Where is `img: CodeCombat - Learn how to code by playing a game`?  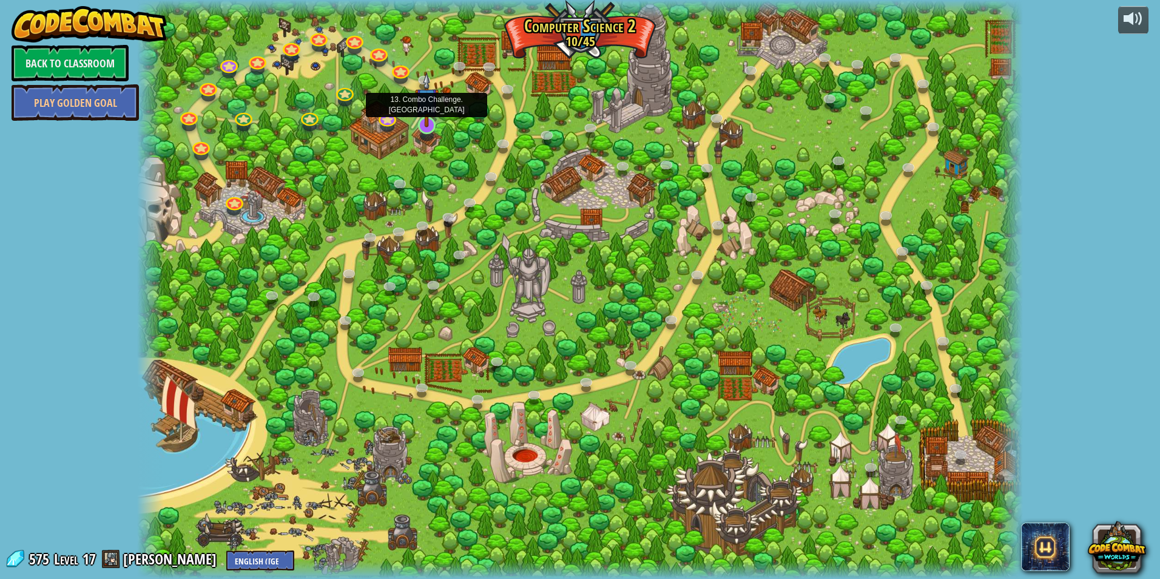 img: CodeCombat - Learn how to code by playing a game is located at coordinates (89, 24).